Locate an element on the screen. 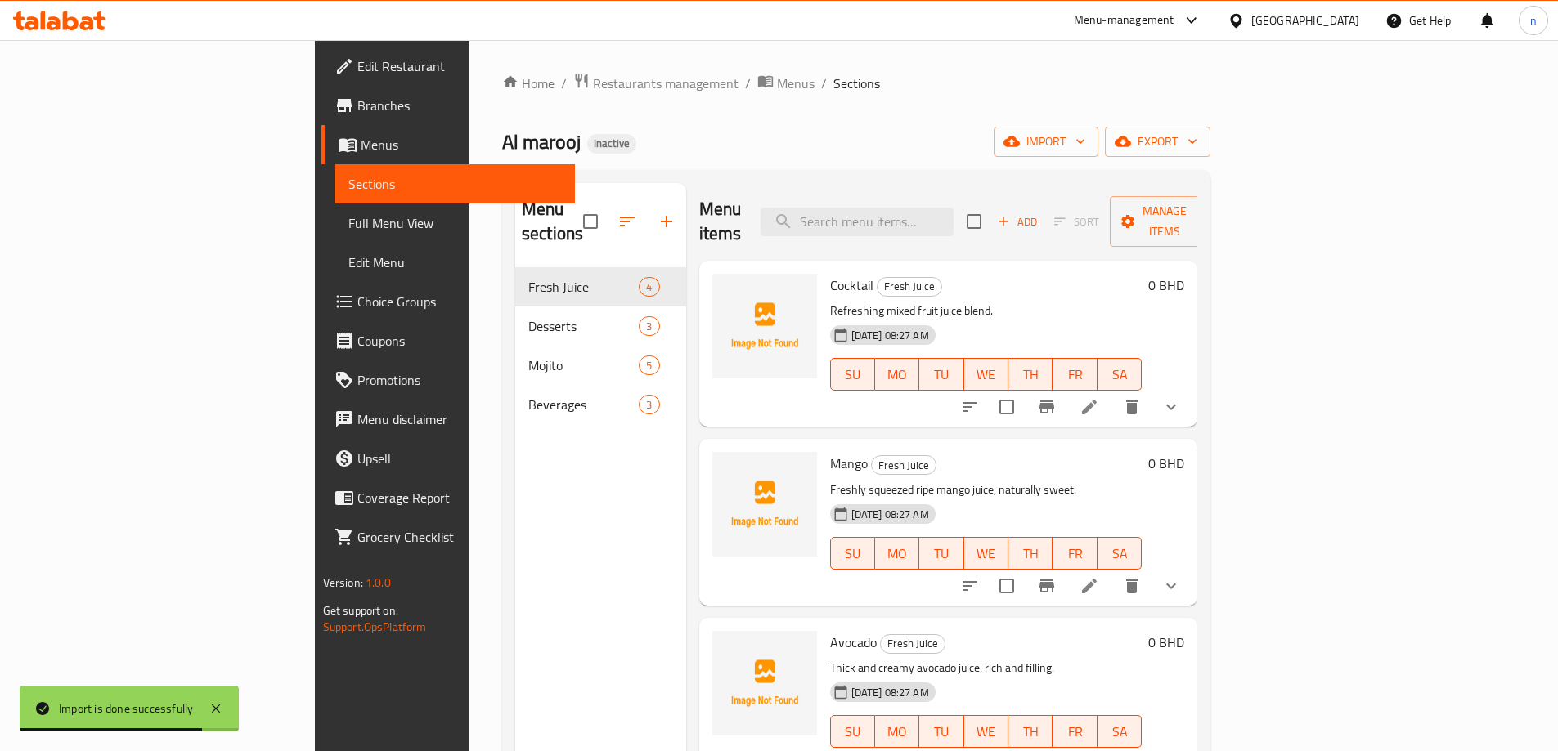  div: Beverages is located at coordinates (583, 405).